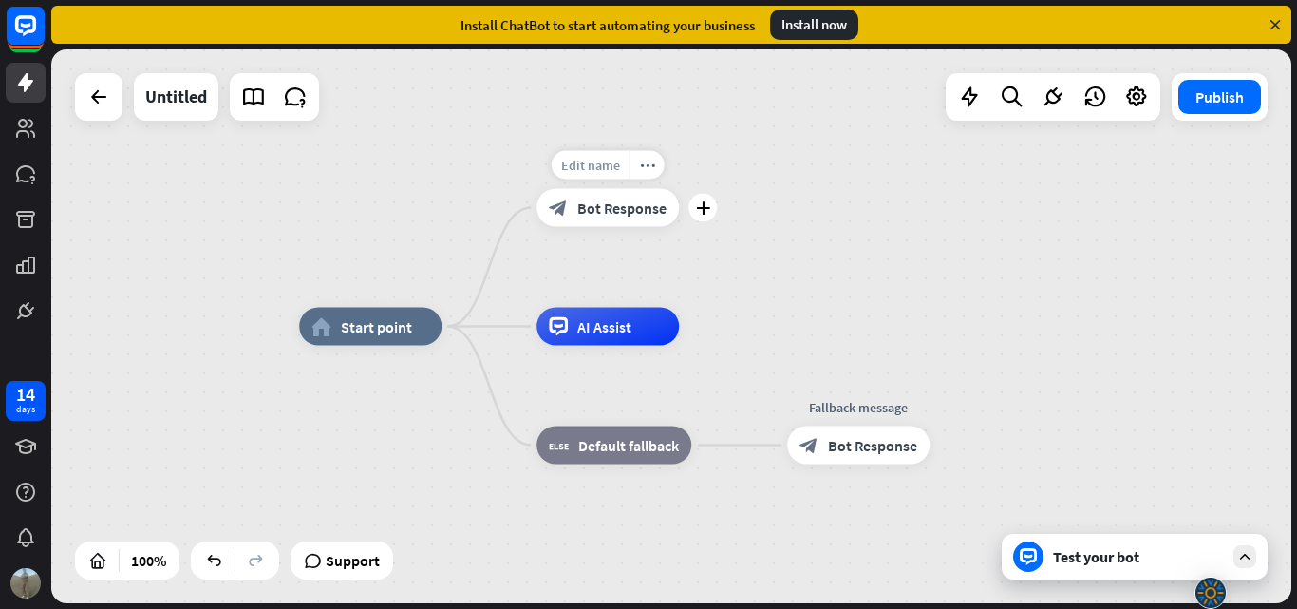  What do you see at coordinates (703, 208) in the screenshot?
I see `i: plus` at bounding box center [703, 208].